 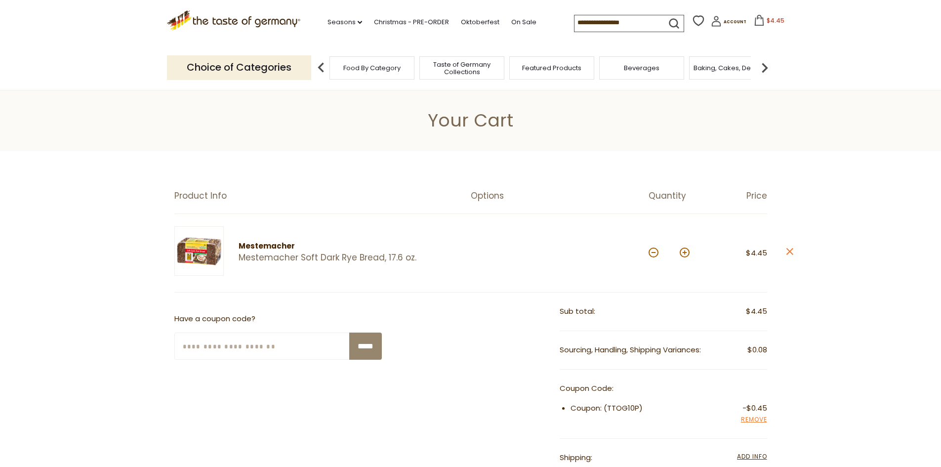 I want to click on a: On Sale, so click(x=523, y=22).